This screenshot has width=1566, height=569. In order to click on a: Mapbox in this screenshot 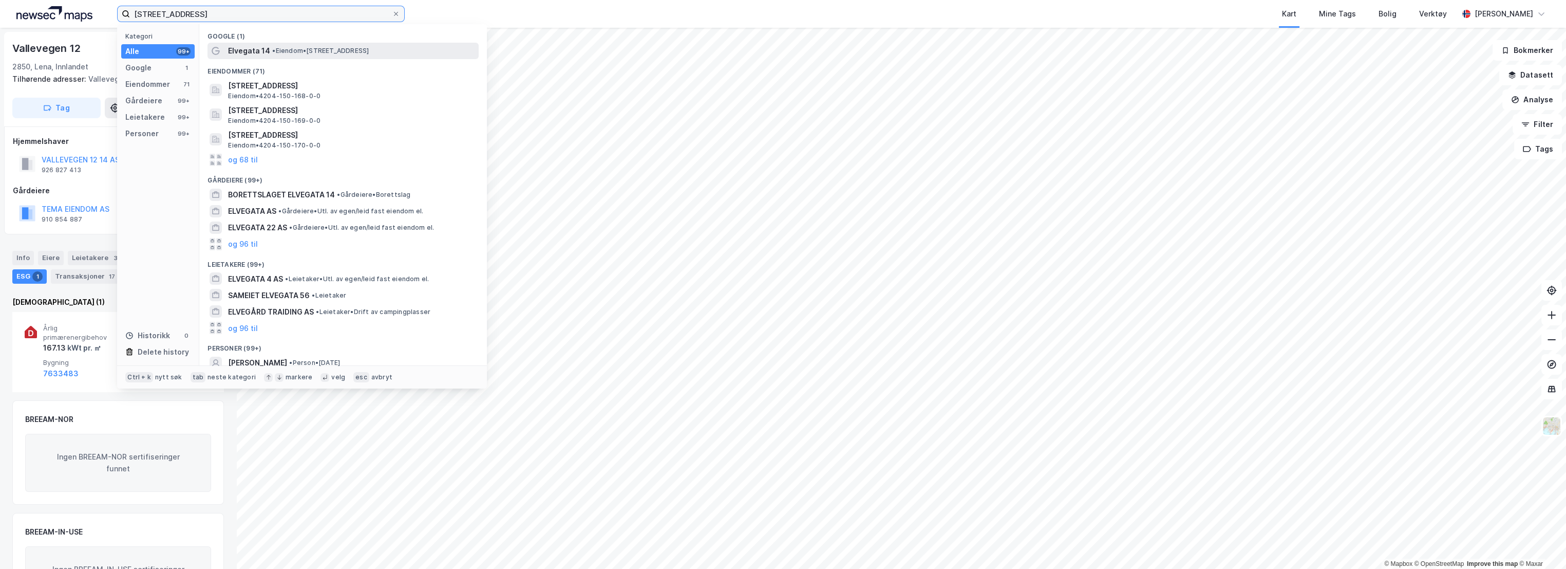, I will do `click(1398, 563)`.